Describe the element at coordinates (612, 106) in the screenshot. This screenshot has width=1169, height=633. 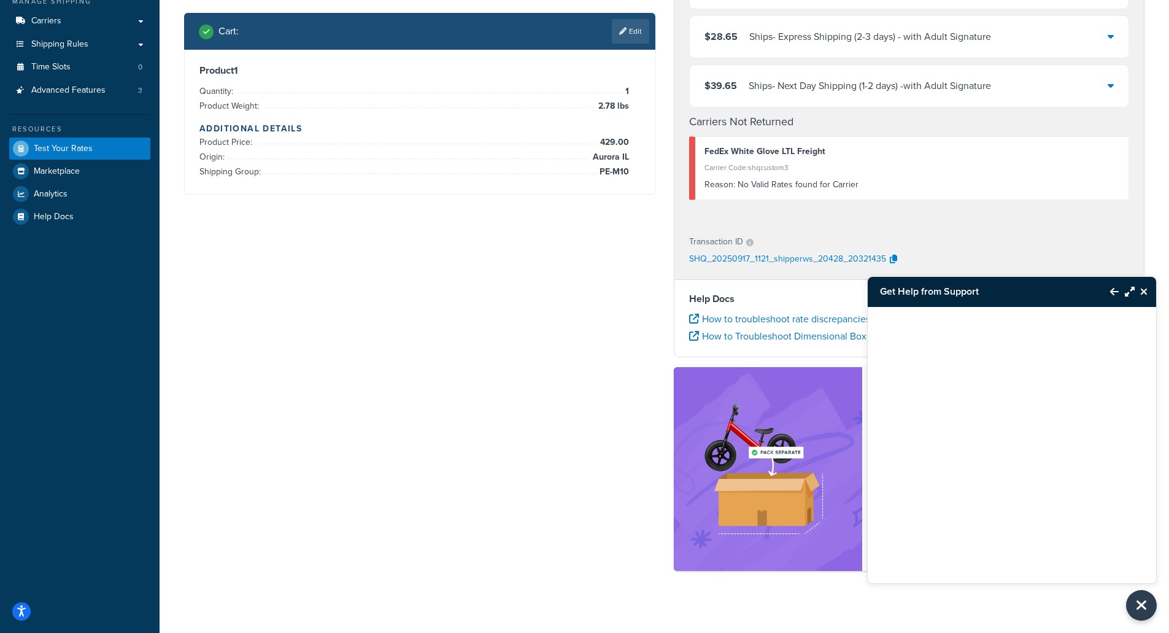
I see `span: 2.78 lbs` at that location.